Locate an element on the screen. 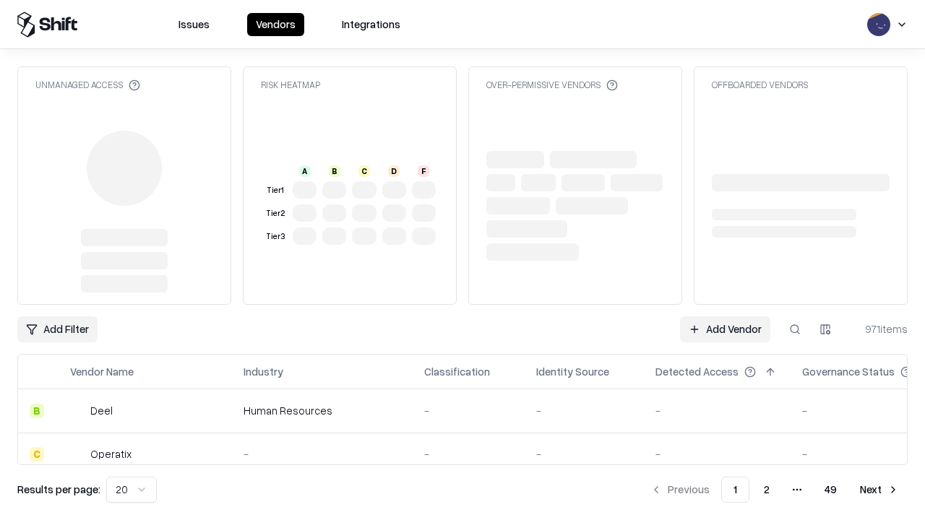 The height and width of the screenshot is (520, 925). button: 49 is located at coordinates (830, 490).